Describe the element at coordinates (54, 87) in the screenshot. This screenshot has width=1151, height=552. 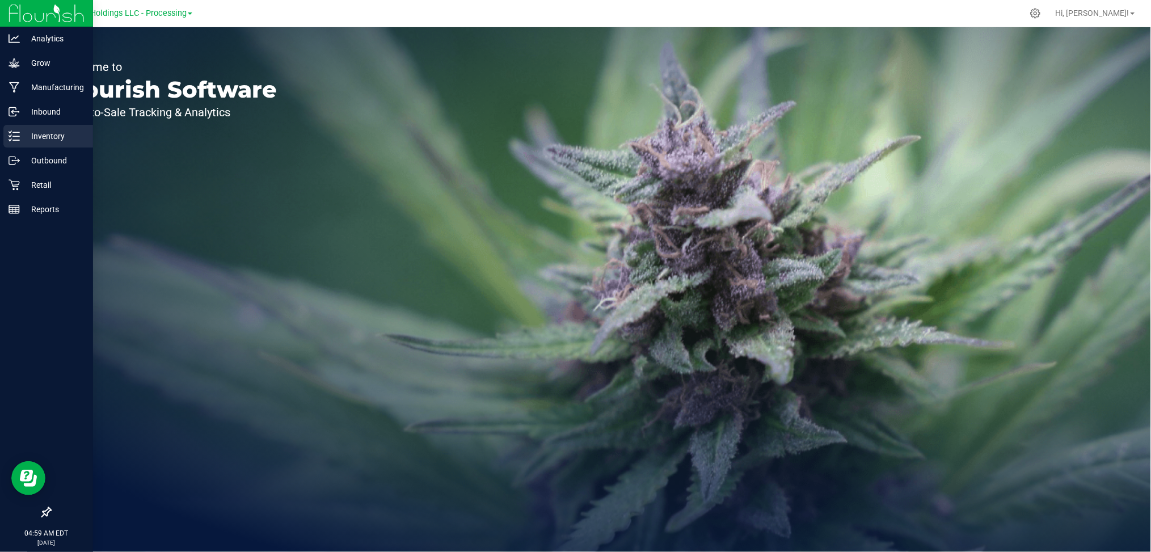
I see `p: Manufacturing` at that location.